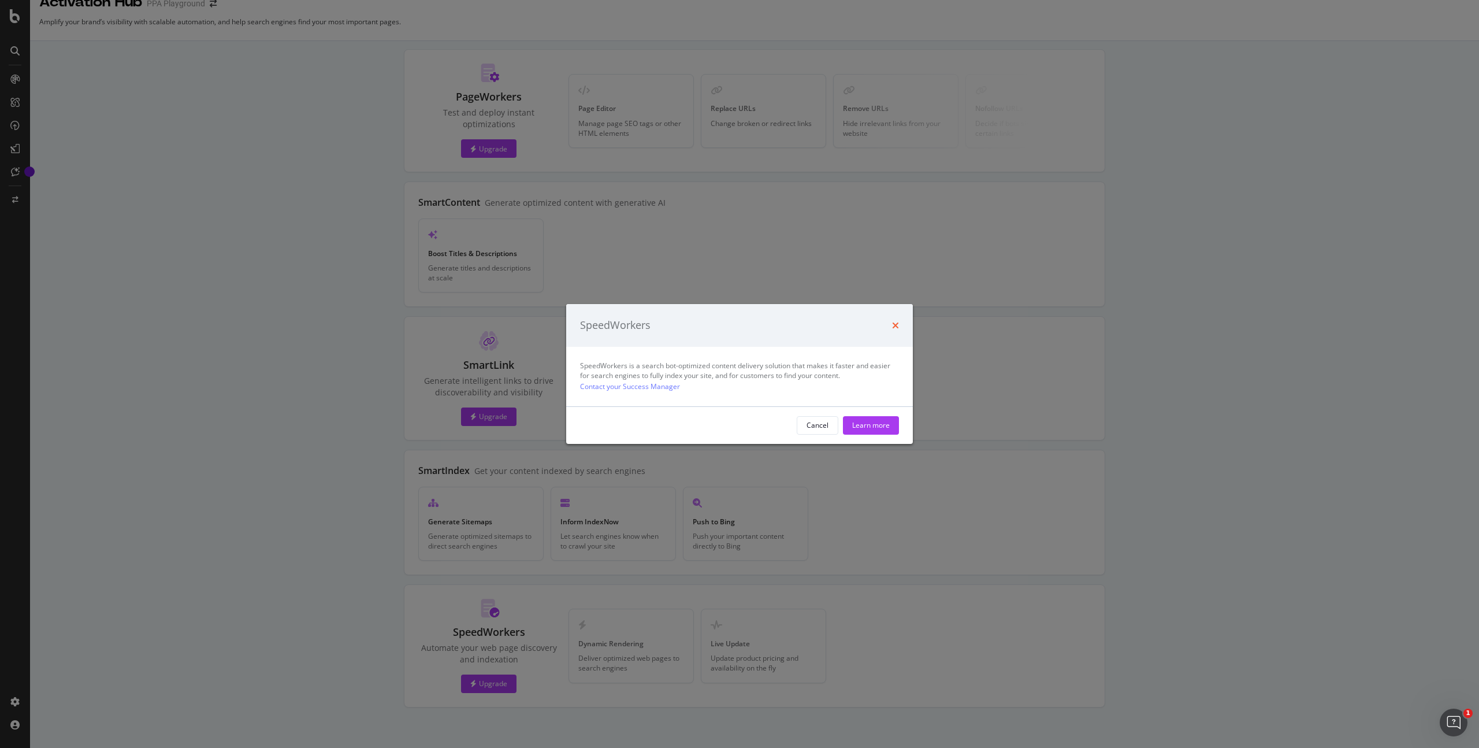 The image size is (1479, 748). Describe the element at coordinates (817, 425) in the screenshot. I see `div: Cancel` at that location.